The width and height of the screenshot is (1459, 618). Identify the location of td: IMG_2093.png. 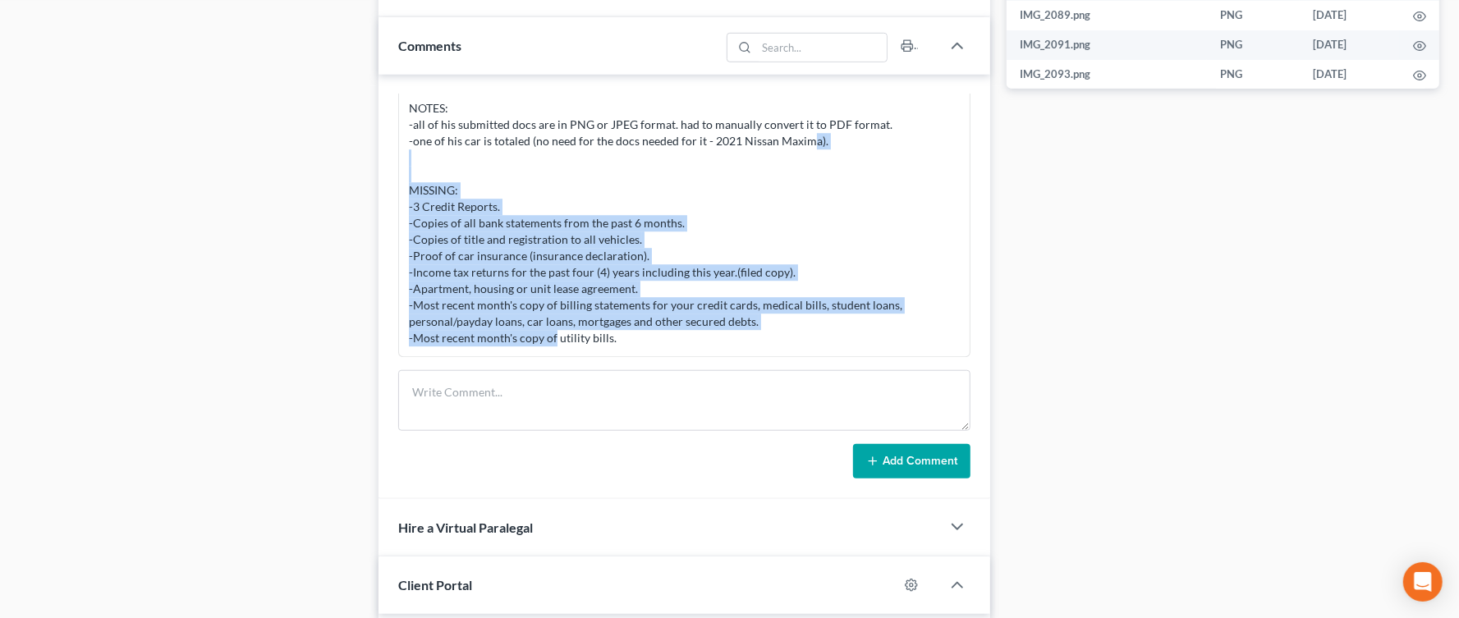
(1106, 75).